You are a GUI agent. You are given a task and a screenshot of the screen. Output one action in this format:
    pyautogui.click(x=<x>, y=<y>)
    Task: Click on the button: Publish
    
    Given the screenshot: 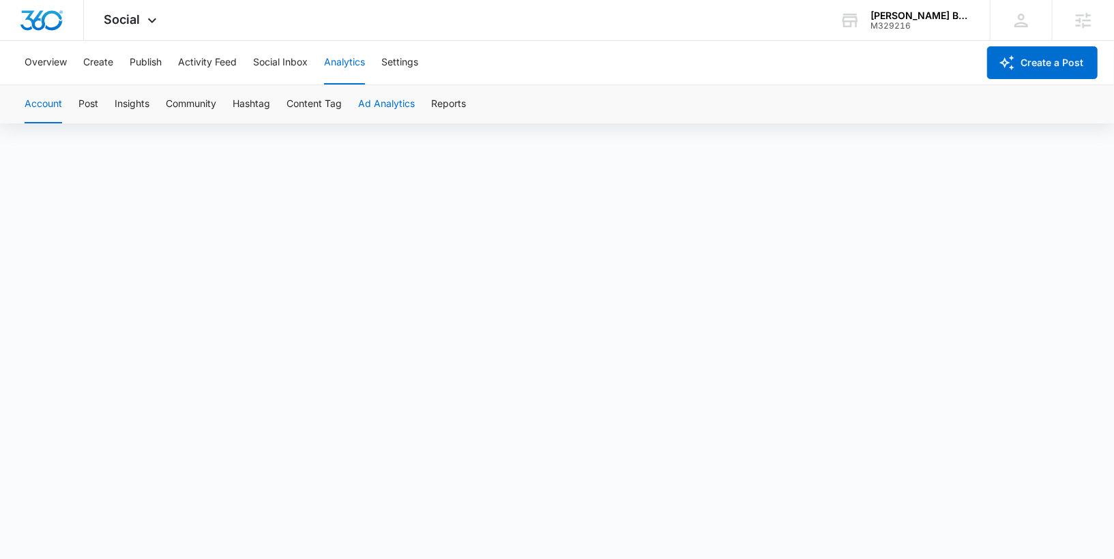 What is the action you would take?
    pyautogui.click(x=145, y=63)
    